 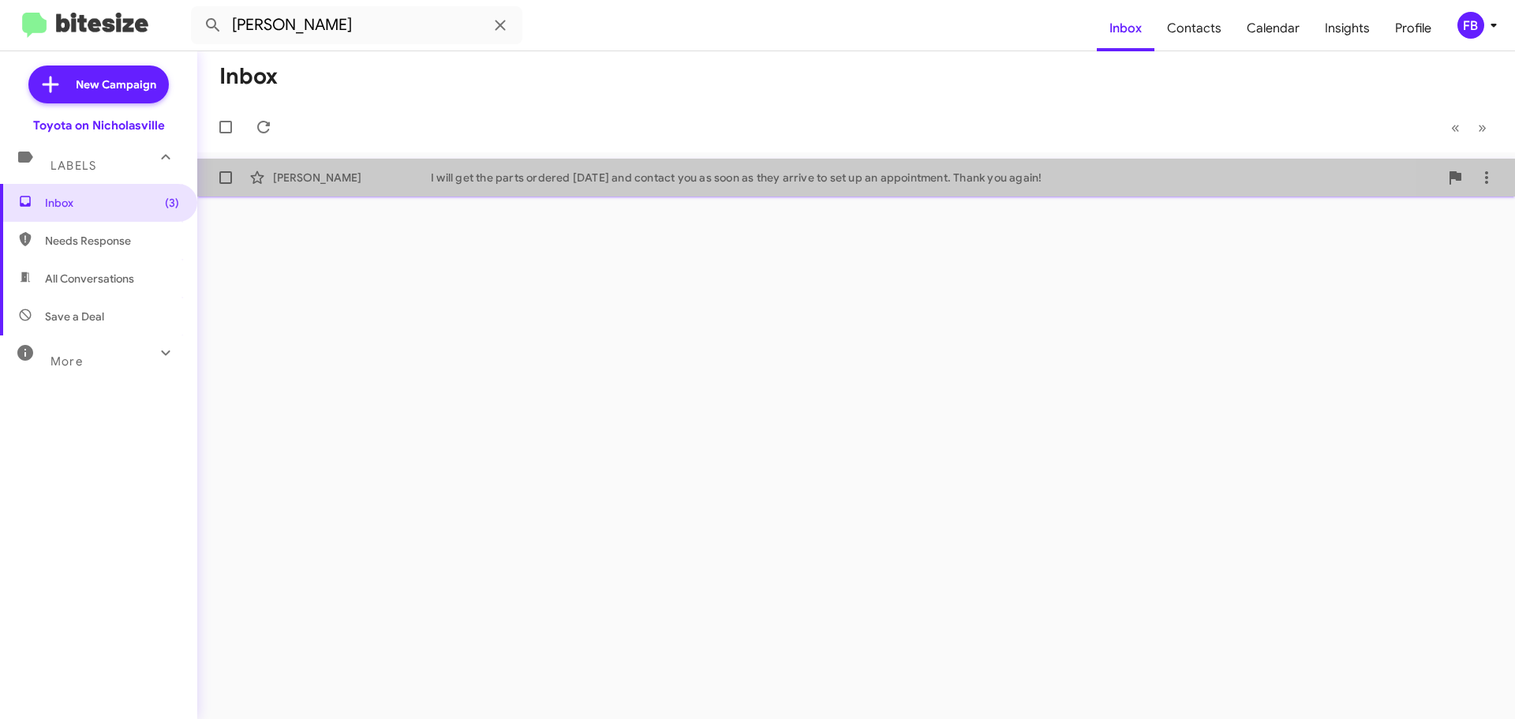 What do you see at coordinates (116, 84) in the screenshot?
I see `span: New Campaign` at bounding box center [116, 84].